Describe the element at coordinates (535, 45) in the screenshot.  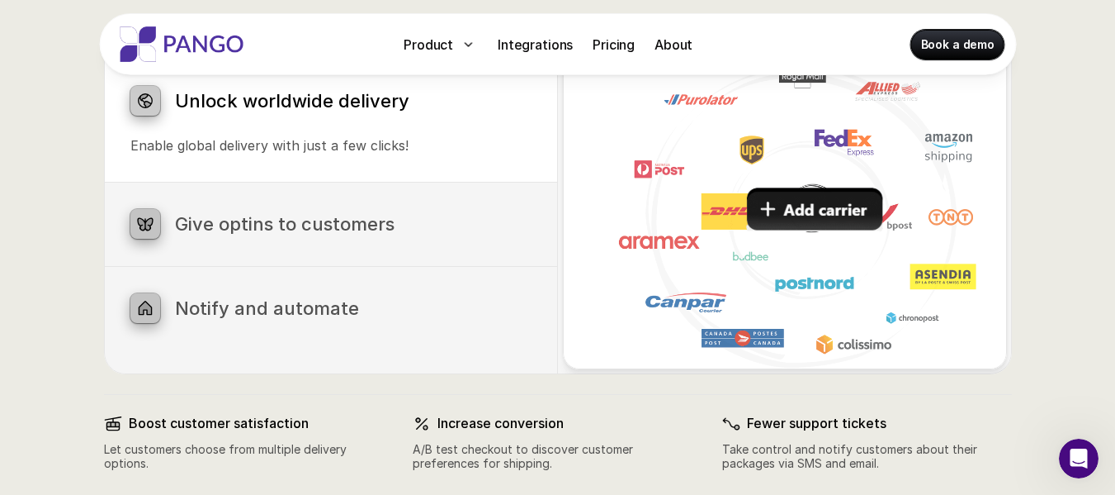
I see `a: Integrations` at that location.